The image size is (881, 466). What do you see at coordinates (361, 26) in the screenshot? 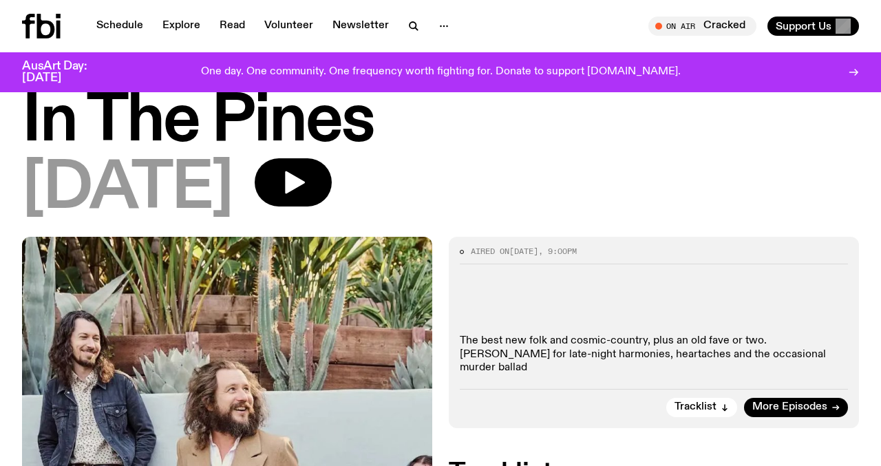
I see `a: Newsletter` at bounding box center [361, 26].